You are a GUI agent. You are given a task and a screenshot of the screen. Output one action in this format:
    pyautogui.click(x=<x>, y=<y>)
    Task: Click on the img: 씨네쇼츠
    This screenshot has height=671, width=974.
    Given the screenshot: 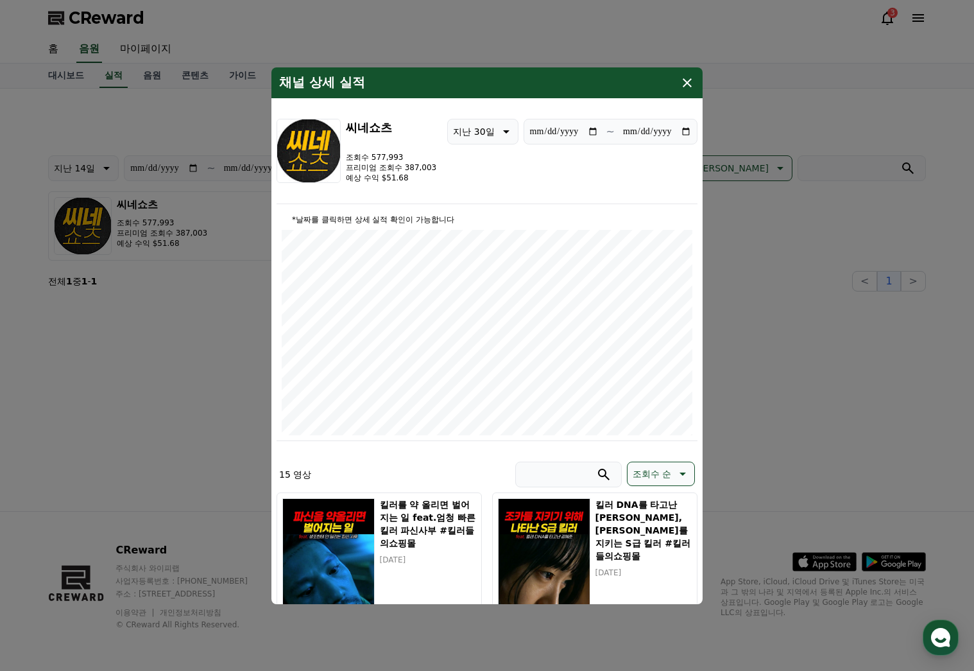 What is the action you would take?
    pyautogui.click(x=309, y=151)
    